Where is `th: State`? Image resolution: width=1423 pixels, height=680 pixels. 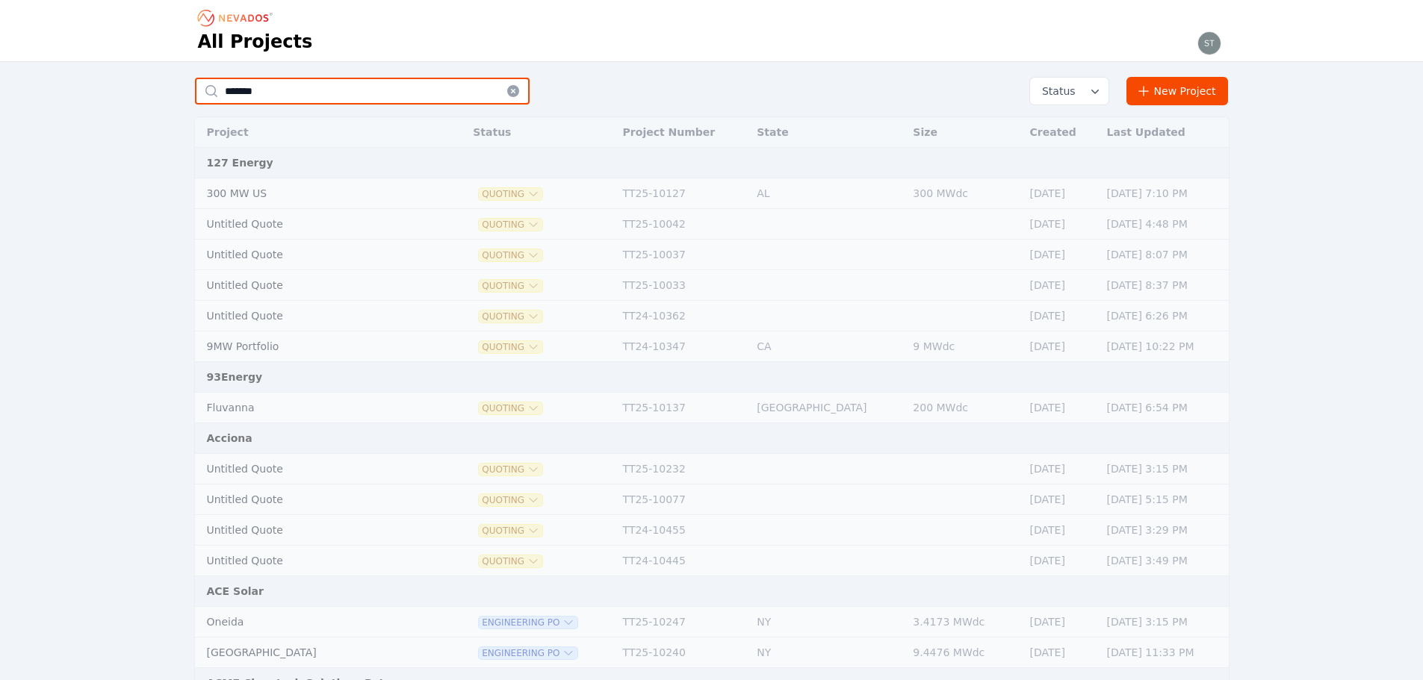 th: State is located at coordinates (827, 132).